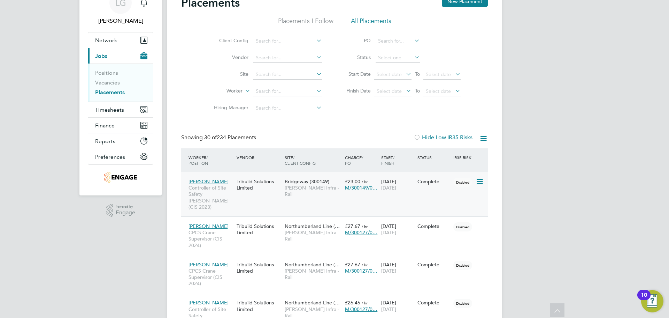 This screenshot has height=318, width=669. What do you see at coordinates (121, 177) in the screenshot?
I see `a: Go to home page` at bounding box center [121, 177].